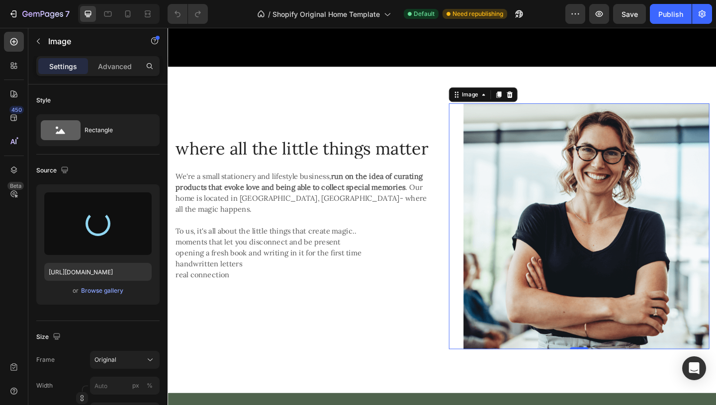 The image size is (716, 405). What do you see at coordinates (49, 337) in the screenshot?
I see `div: Size` at bounding box center [49, 337].